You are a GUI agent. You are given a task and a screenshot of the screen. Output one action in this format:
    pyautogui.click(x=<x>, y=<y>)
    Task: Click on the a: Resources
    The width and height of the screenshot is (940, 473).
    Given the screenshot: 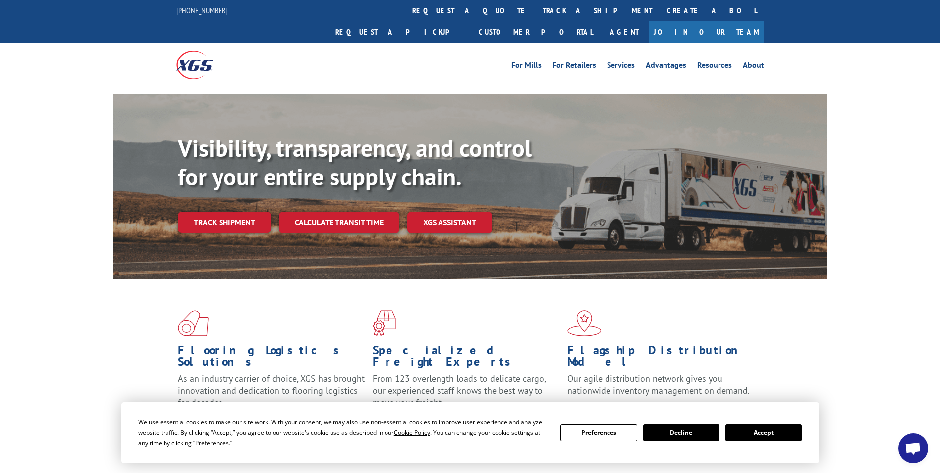 What is the action you would take?
    pyautogui.click(x=714, y=67)
    